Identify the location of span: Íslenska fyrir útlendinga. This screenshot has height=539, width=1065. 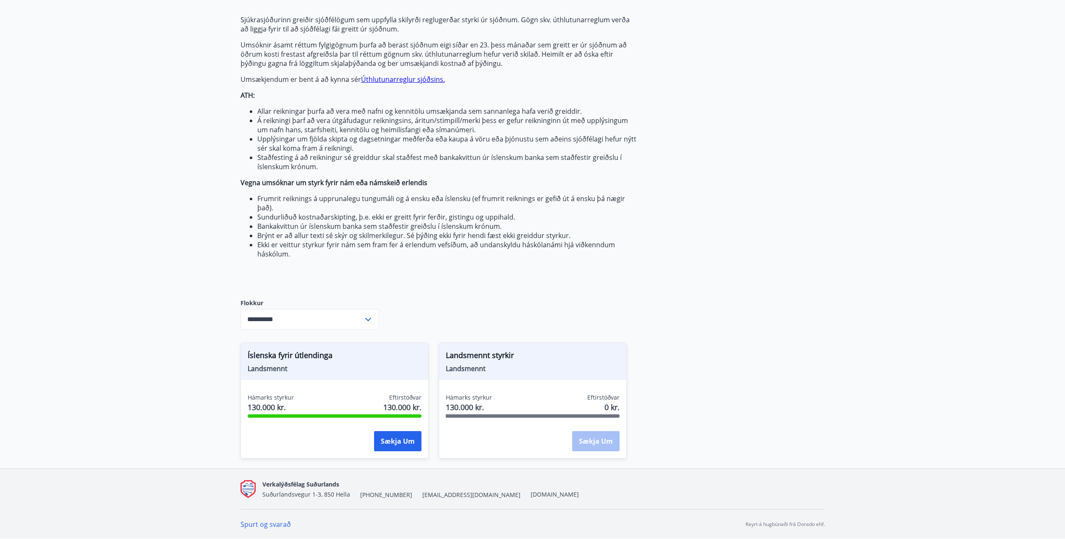
(335, 357).